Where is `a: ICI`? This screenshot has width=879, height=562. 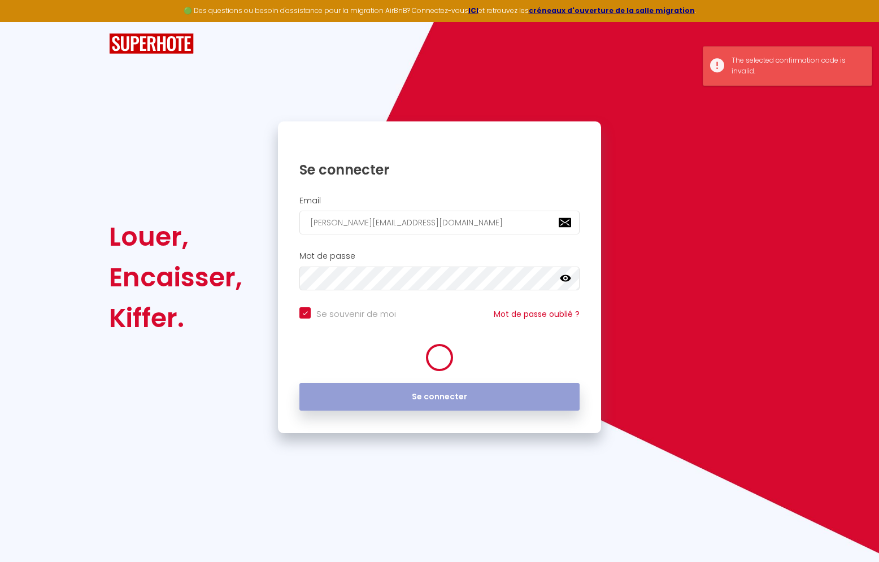
a: ICI is located at coordinates (473, 10).